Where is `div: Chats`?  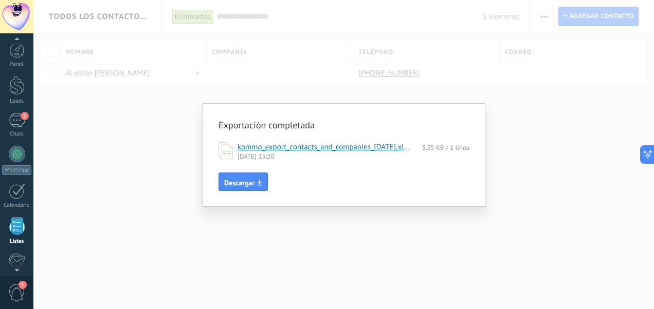 div: Chats is located at coordinates (17, 134).